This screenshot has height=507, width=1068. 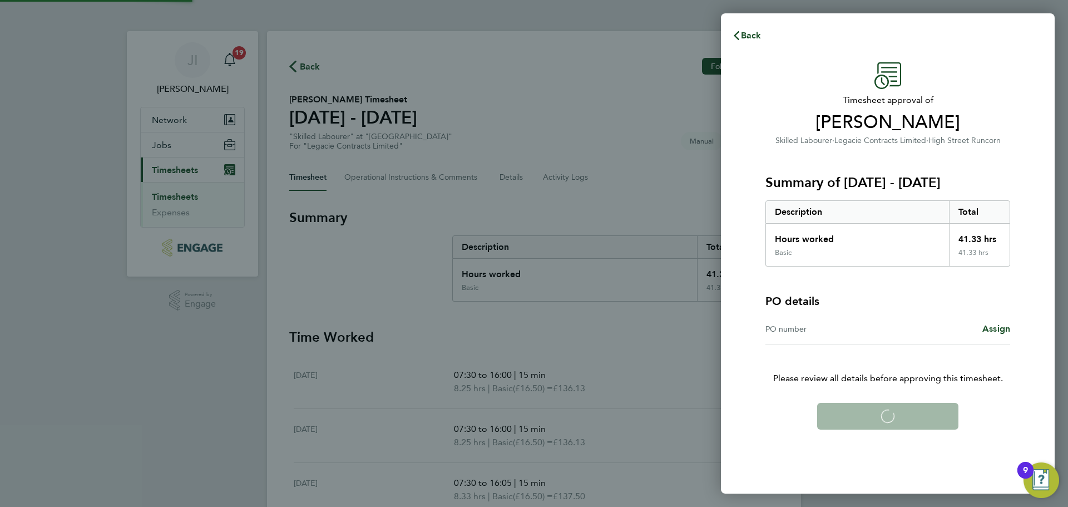 What do you see at coordinates (888, 365) in the screenshot?
I see `p: Please review all details before approving this timesheet.` at bounding box center [888, 365].